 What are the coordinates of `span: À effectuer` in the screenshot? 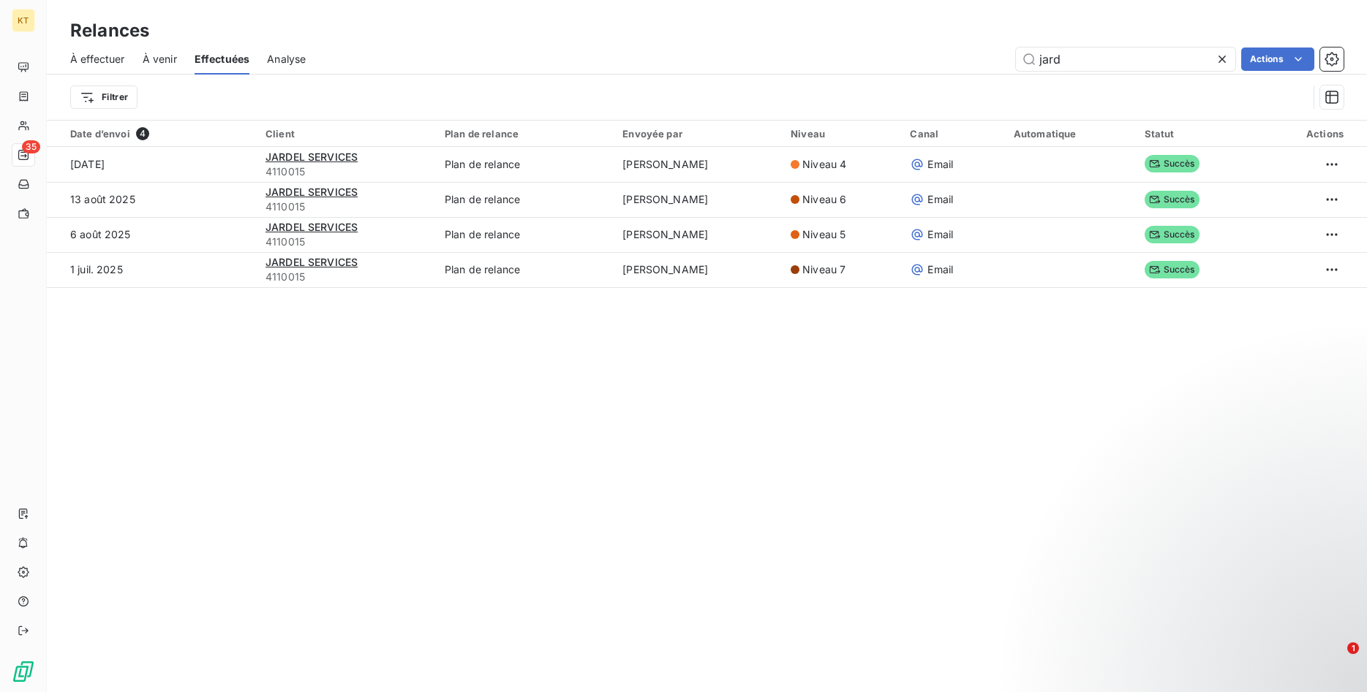 It's located at (97, 59).